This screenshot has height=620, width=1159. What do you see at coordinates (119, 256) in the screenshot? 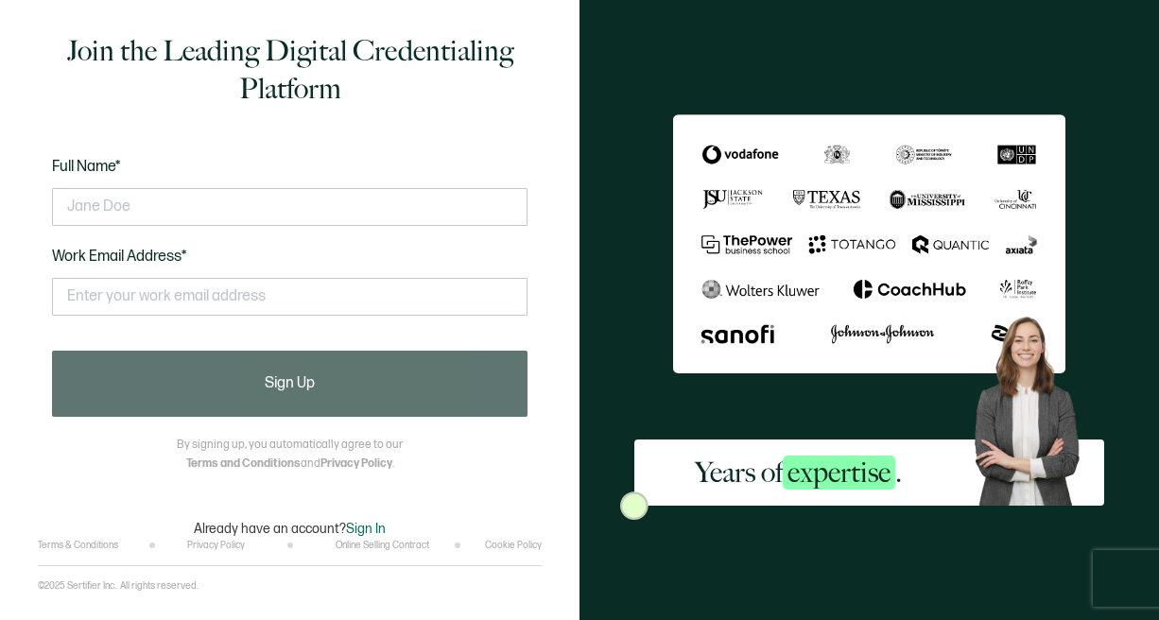
I see `span: Work Email Address*` at bounding box center [119, 256].